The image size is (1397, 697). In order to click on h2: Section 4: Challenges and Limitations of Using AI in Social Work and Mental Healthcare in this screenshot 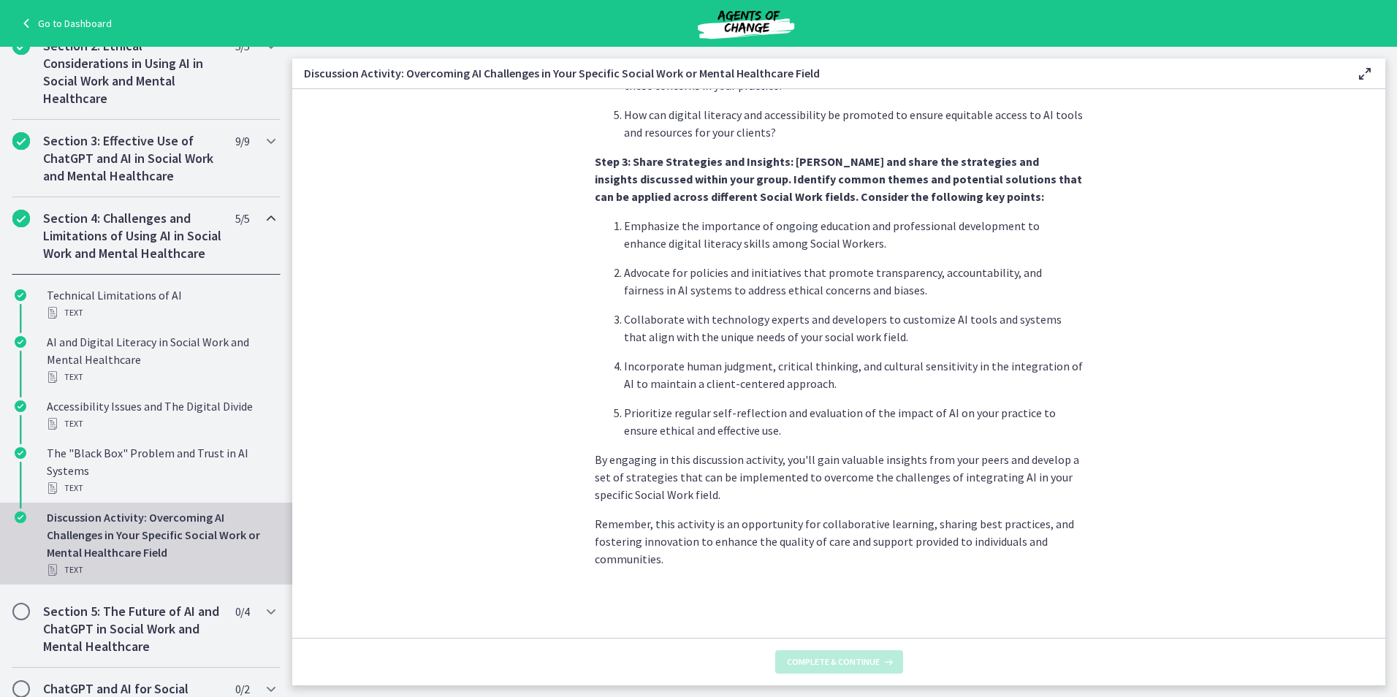, I will do `click(132, 236)`.